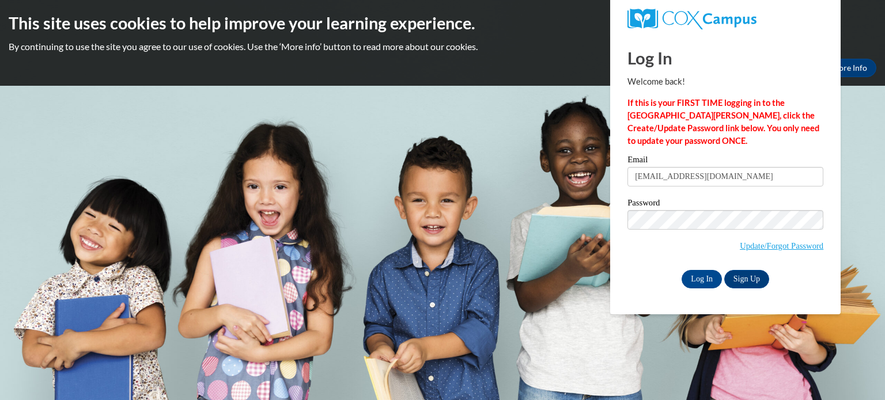 This screenshot has width=885, height=400. What do you see at coordinates (747, 279) in the screenshot?
I see `a: Sign Up` at bounding box center [747, 279].